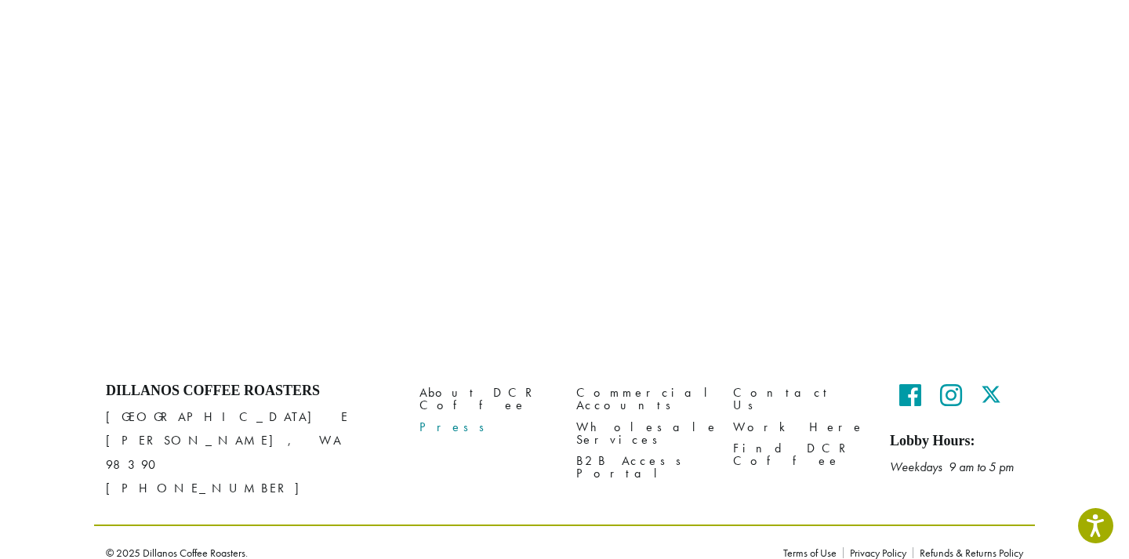 Image resolution: width=1129 pixels, height=559 pixels. I want to click on p: © 2025 Dillanos Coffee Roasters., so click(433, 553).